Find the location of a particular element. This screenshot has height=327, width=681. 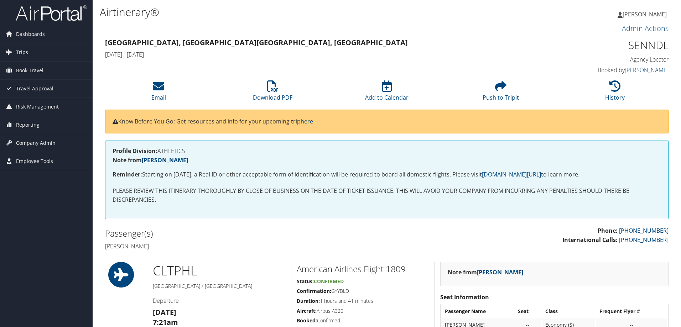

span: Dashboards is located at coordinates (30, 34).